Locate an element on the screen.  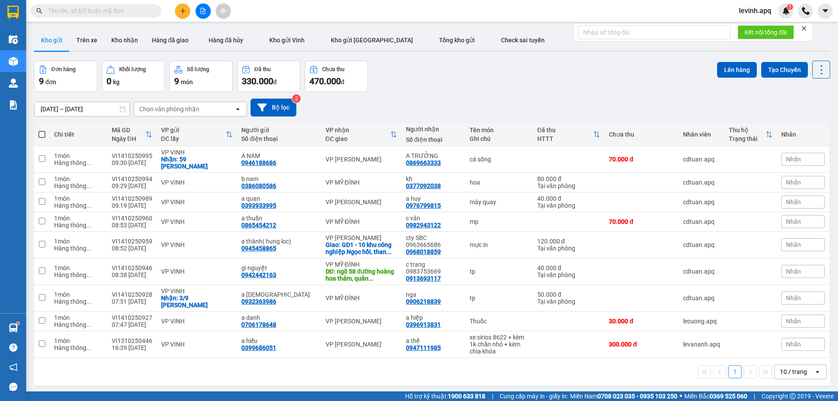
span: Cung cấp máy in - giấy in: is located at coordinates (534, 396).